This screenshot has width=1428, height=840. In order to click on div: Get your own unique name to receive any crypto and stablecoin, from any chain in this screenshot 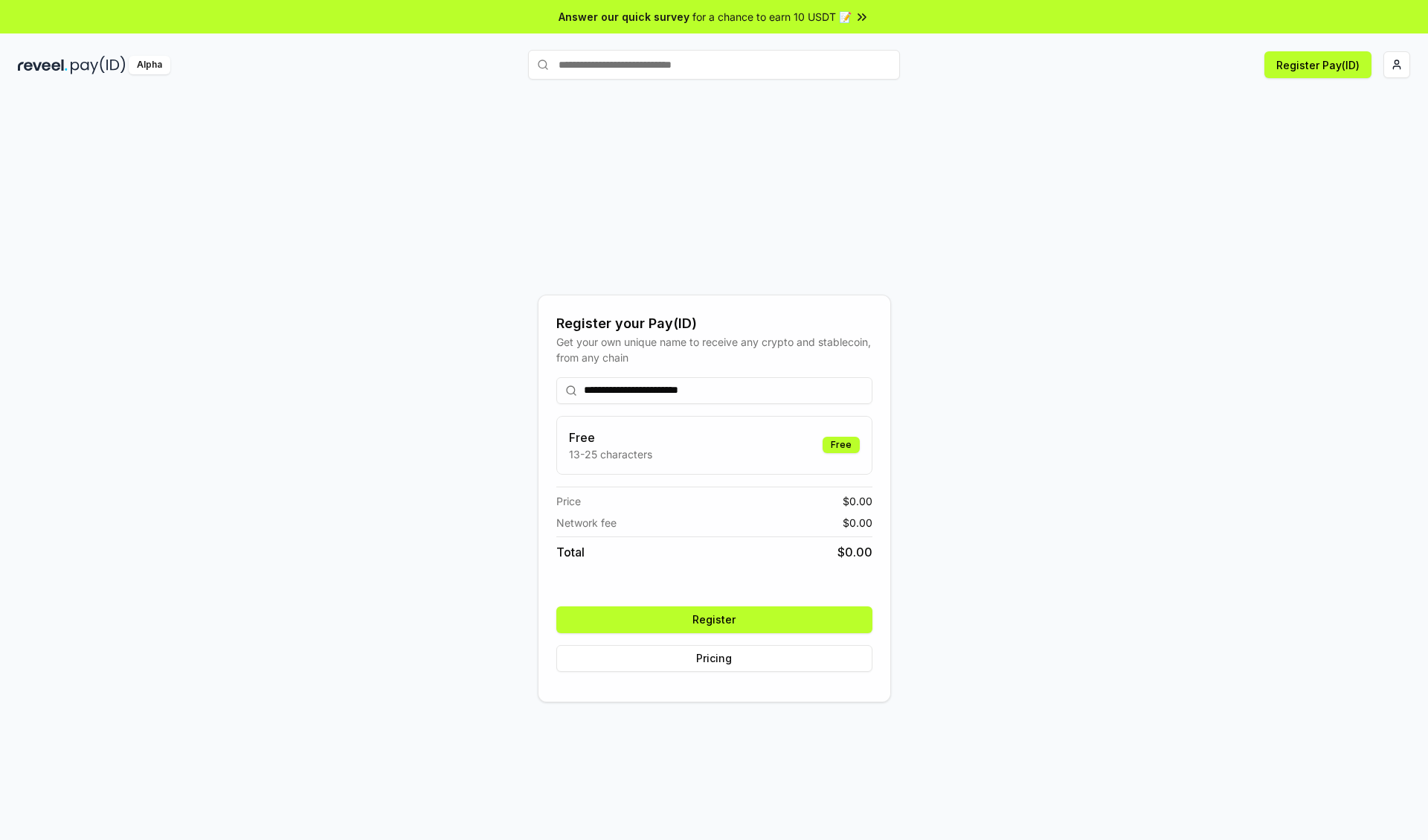, I will do `click(714, 350)`.